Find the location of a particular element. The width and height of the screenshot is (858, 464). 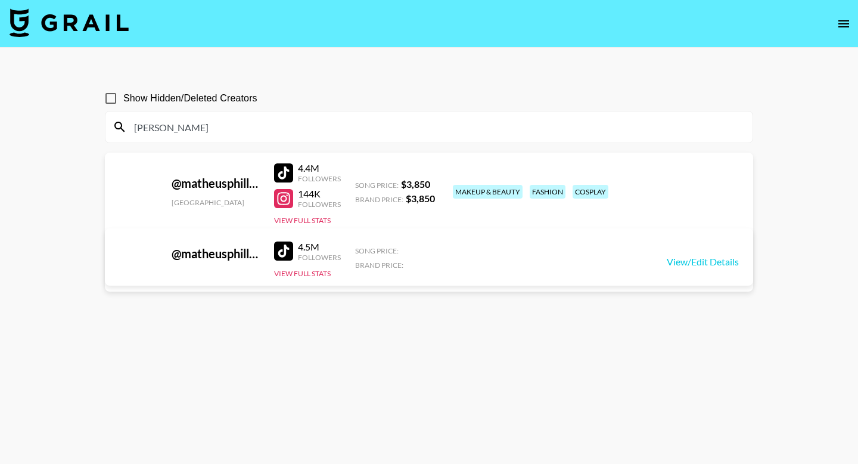

div: 144K is located at coordinates (319, 194).